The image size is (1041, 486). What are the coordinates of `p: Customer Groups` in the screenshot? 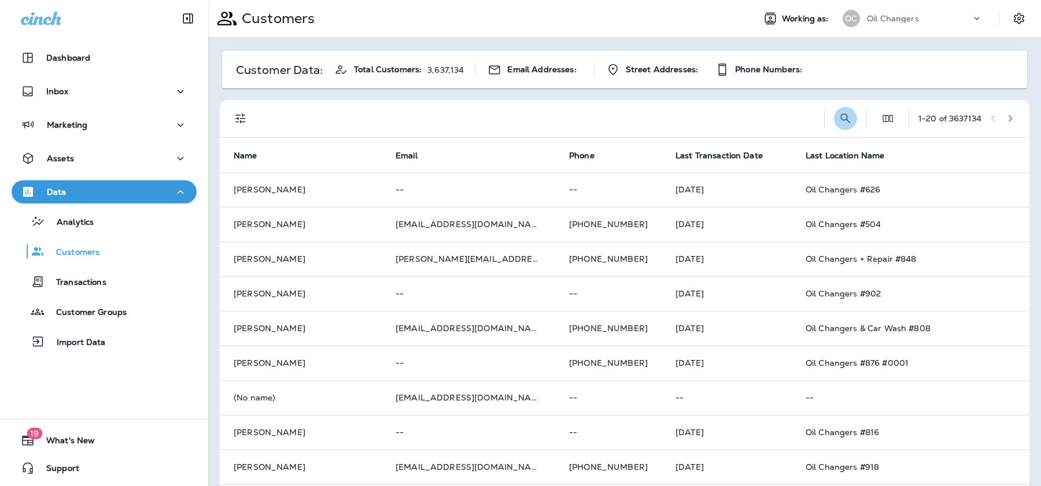 It's located at (86, 313).